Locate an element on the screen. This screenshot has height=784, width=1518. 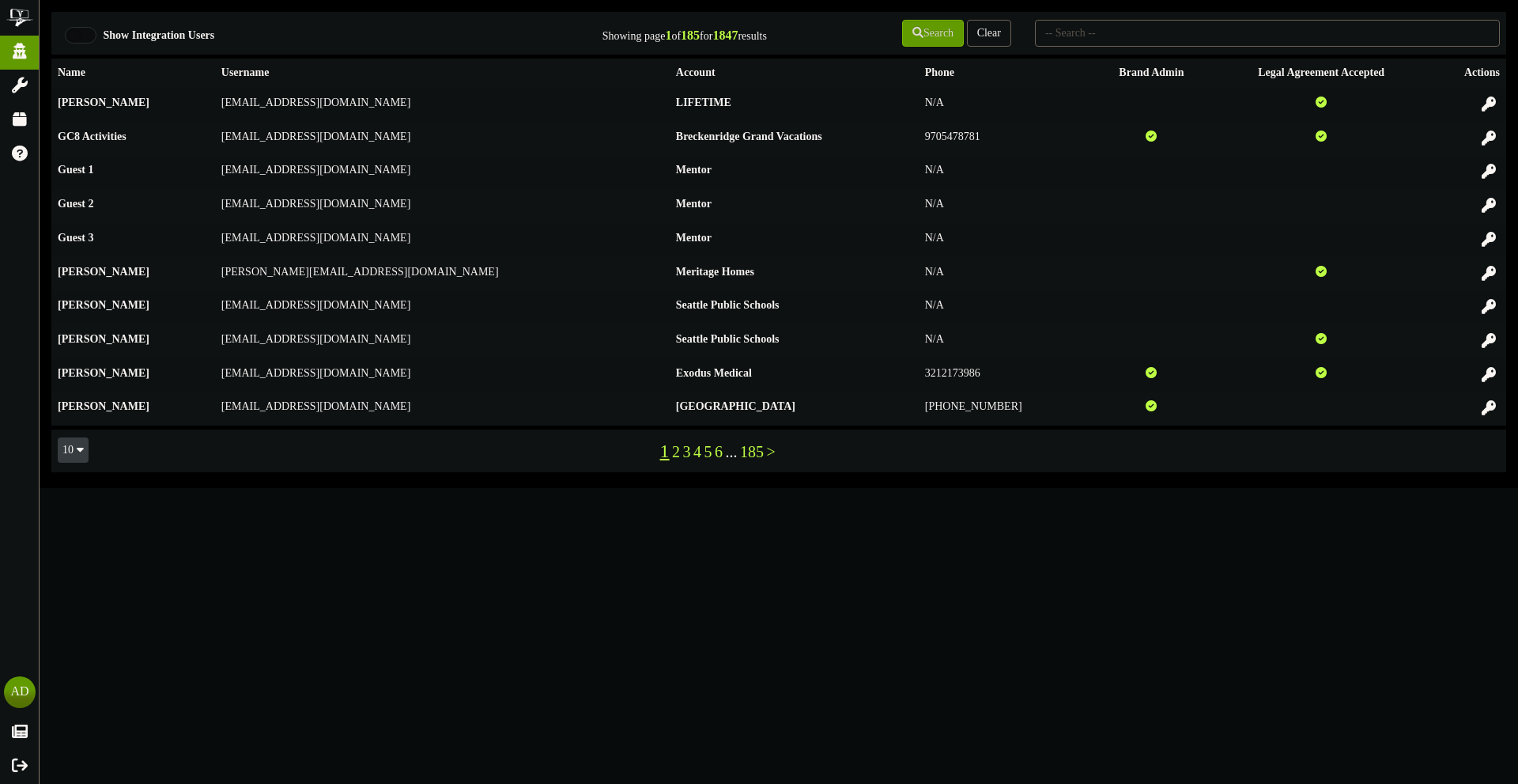
th: Actions is located at coordinates (1468, 73).